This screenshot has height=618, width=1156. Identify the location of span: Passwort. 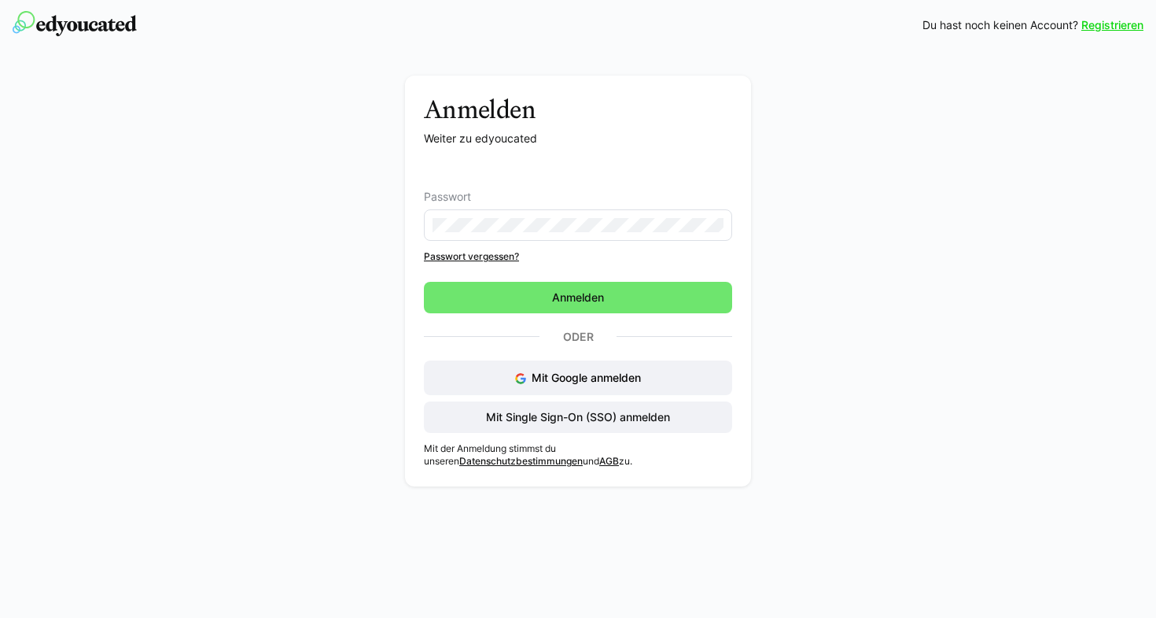
(448, 197).